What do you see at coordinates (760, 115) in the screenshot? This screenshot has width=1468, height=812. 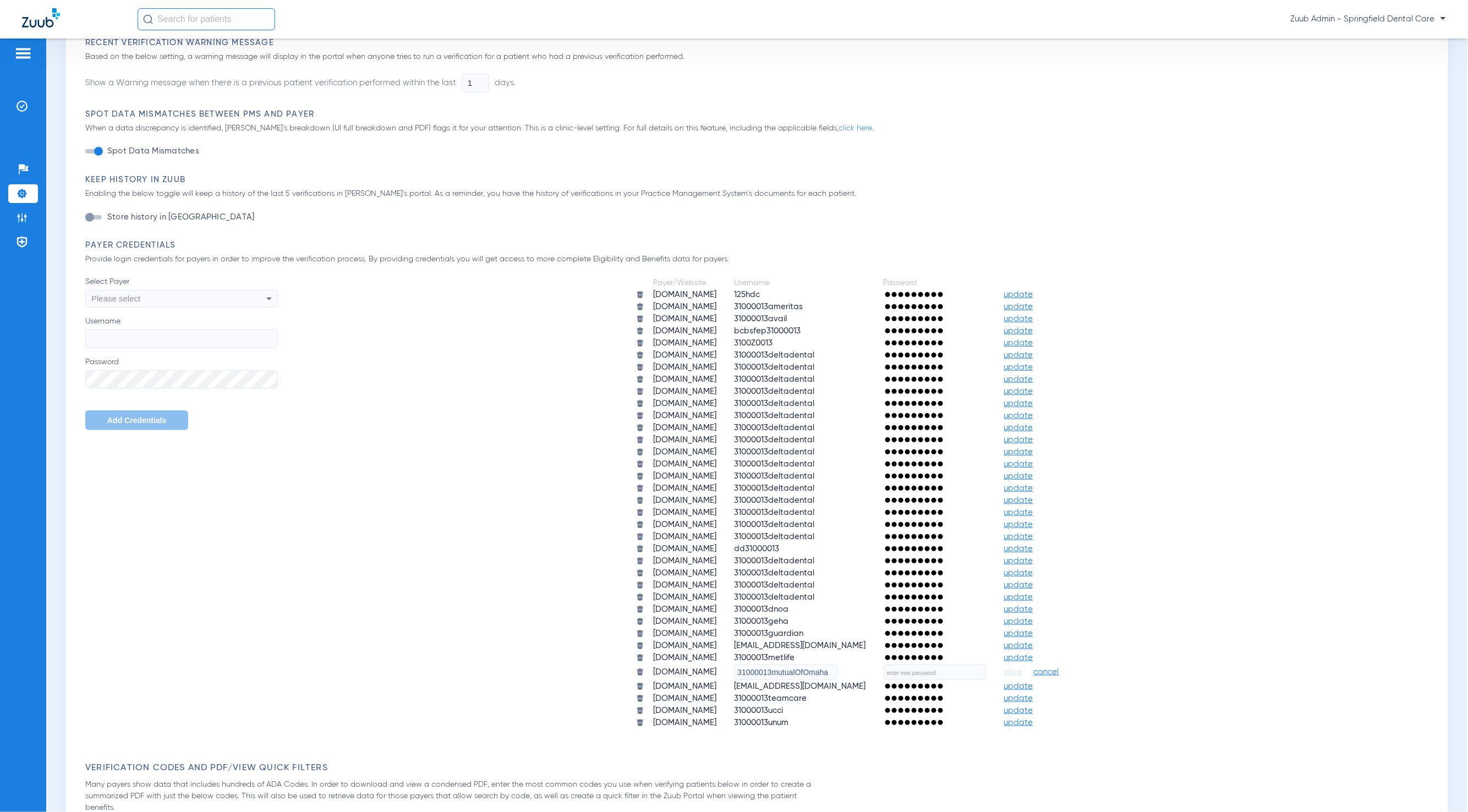 I see `h3: Spot Data Mismatches between PMS and Payer` at bounding box center [760, 115].